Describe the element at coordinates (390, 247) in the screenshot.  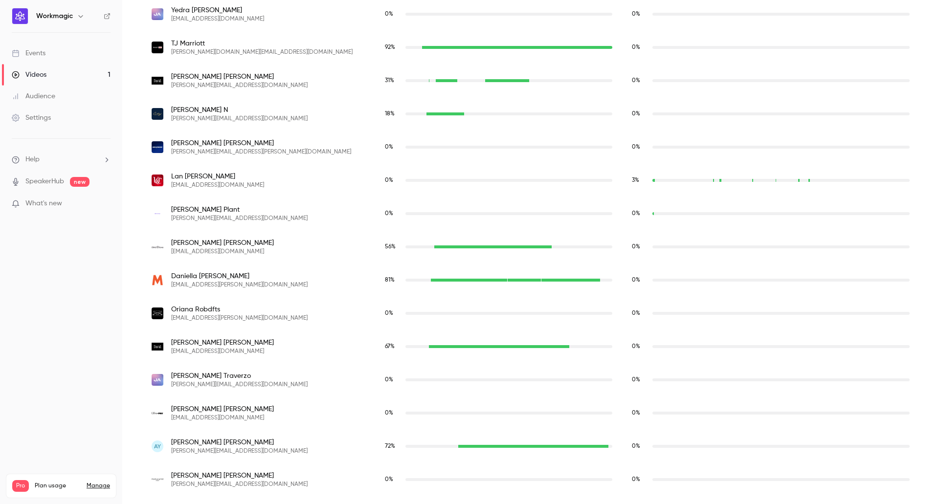
I see `span: 56 %` at that location.